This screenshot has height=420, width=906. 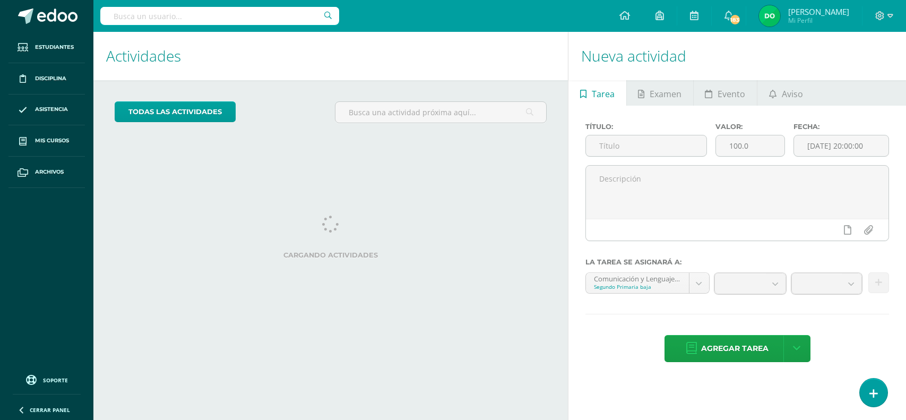 What do you see at coordinates (47, 110) in the screenshot?
I see `a: Asistencia` at bounding box center [47, 110].